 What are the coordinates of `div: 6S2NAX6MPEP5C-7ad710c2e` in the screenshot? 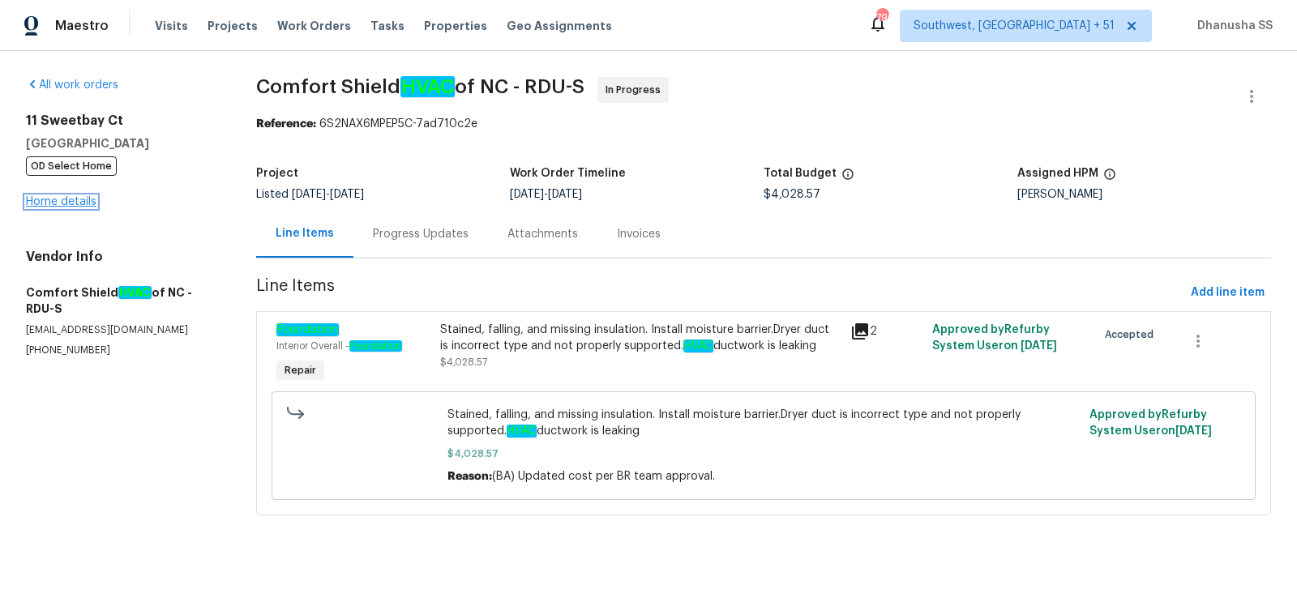 It's located at (764, 124).